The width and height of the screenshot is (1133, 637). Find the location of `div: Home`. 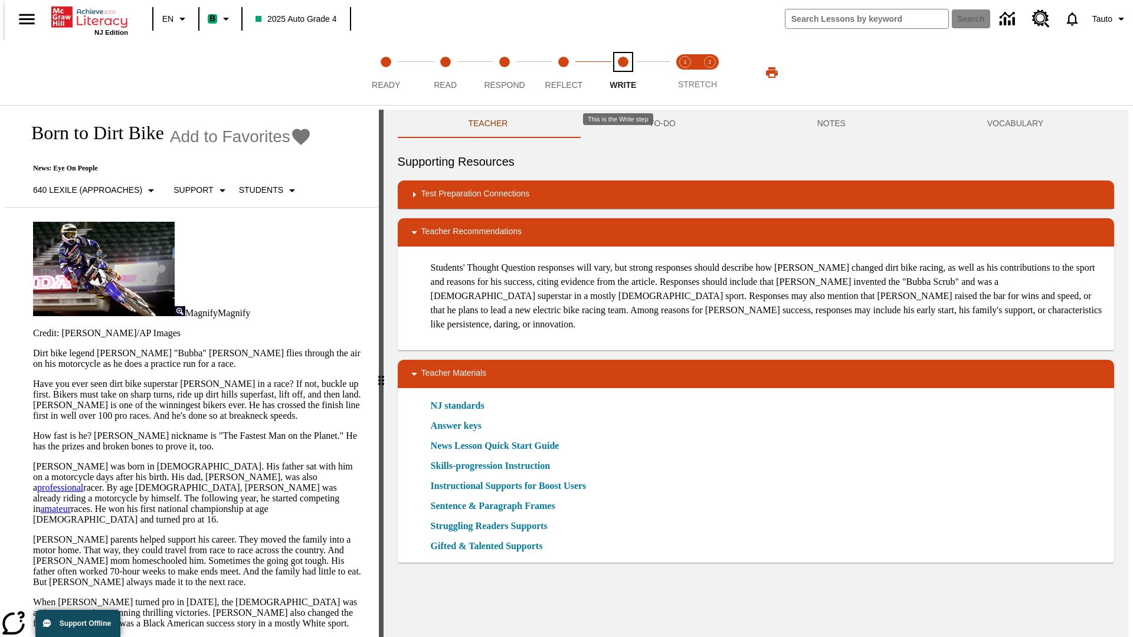

div: Home is located at coordinates (90, 20).